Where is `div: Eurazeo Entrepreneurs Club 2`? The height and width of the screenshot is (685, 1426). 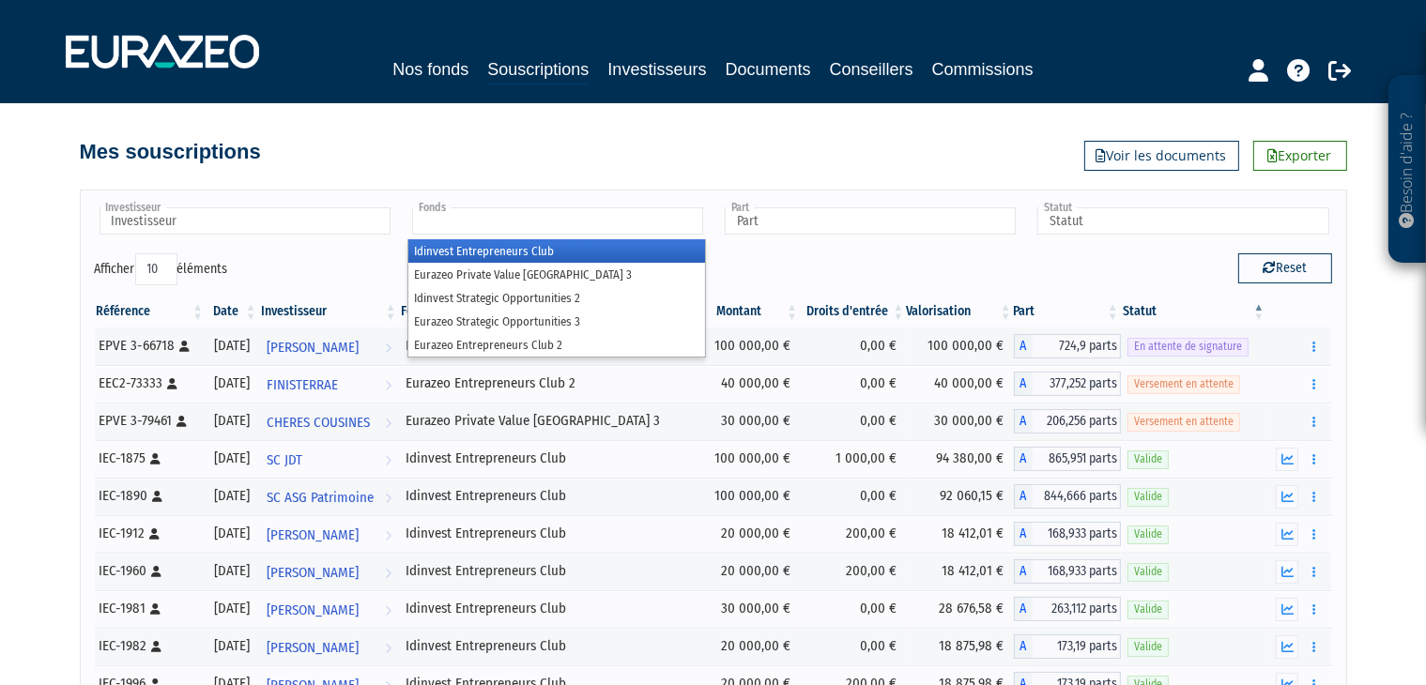
div: Eurazeo Entrepreneurs Club 2 is located at coordinates (544, 383).